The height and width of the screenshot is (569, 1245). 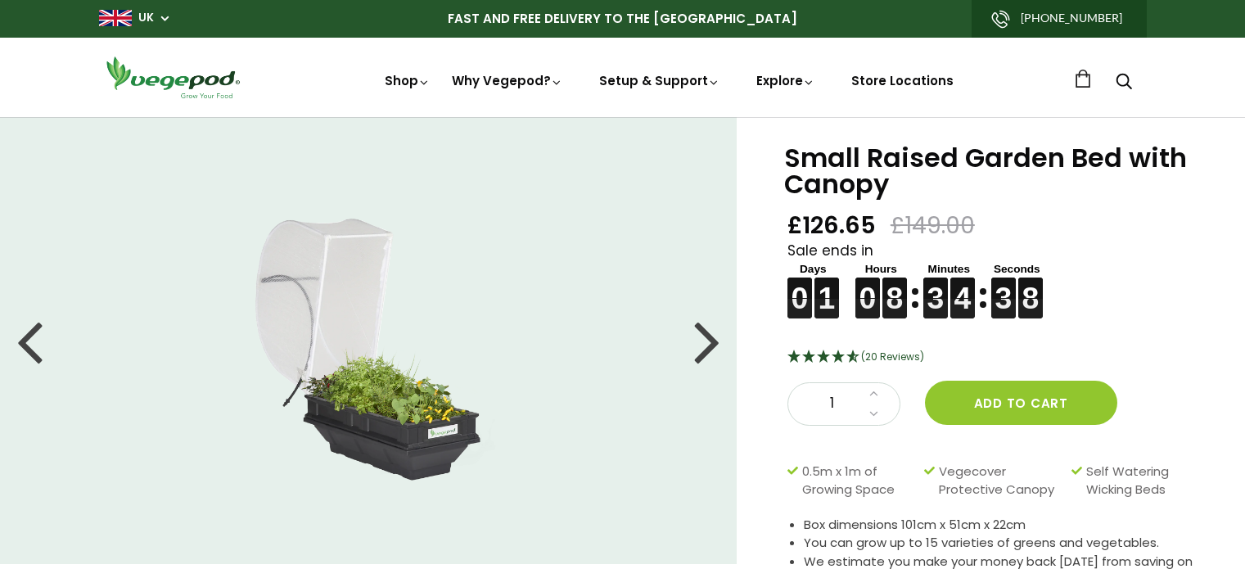 What do you see at coordinates (1141, 480) in the screenshot?
I see `span: Self Watering Wicking Beds` at bounding box center [1141, 480].